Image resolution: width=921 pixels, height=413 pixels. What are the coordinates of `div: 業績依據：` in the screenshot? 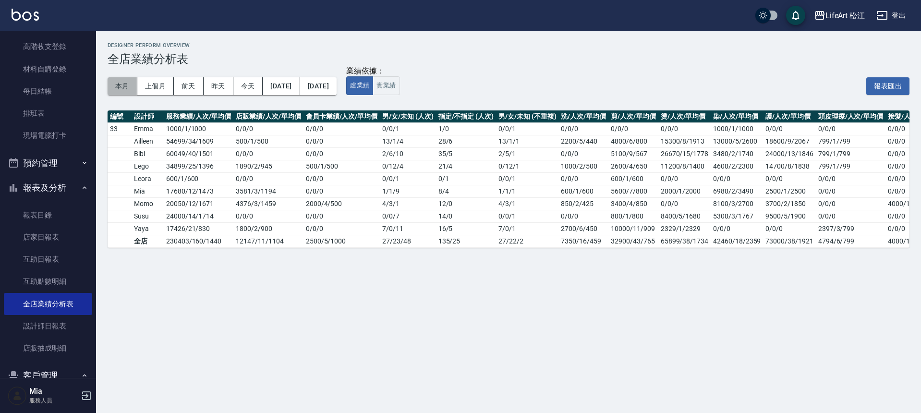 It's located at (372, 71).